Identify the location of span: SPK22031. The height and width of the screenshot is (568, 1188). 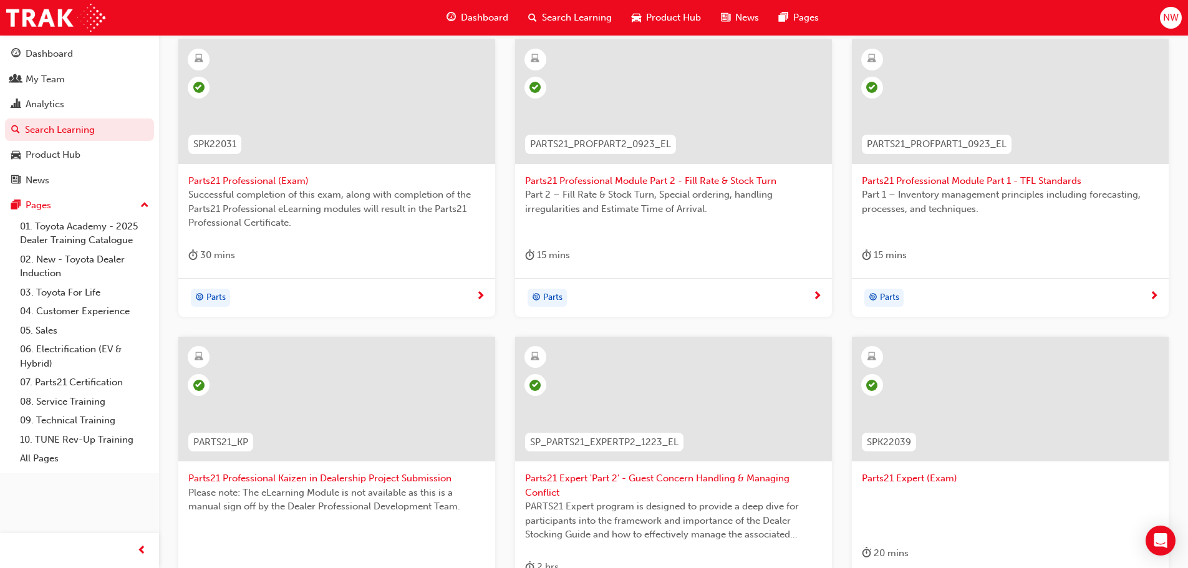
(215, 144).